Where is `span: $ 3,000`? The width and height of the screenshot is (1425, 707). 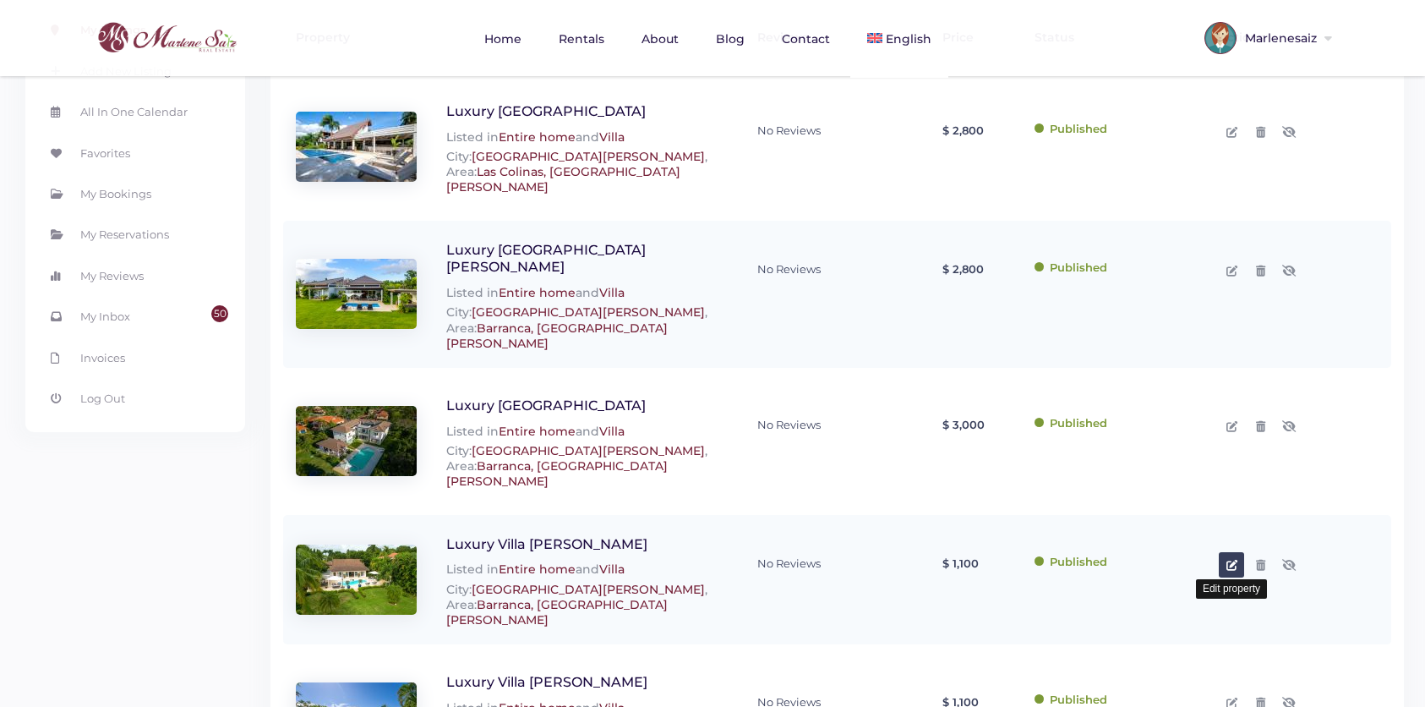
span: $ 3,000 is located at coordinates (964, 425).